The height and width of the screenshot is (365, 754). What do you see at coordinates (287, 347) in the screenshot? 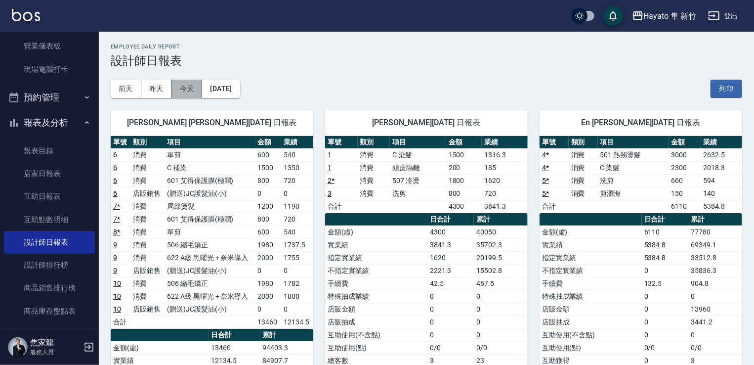
I see `td: 94403.3` at bounding box center [287, 347].